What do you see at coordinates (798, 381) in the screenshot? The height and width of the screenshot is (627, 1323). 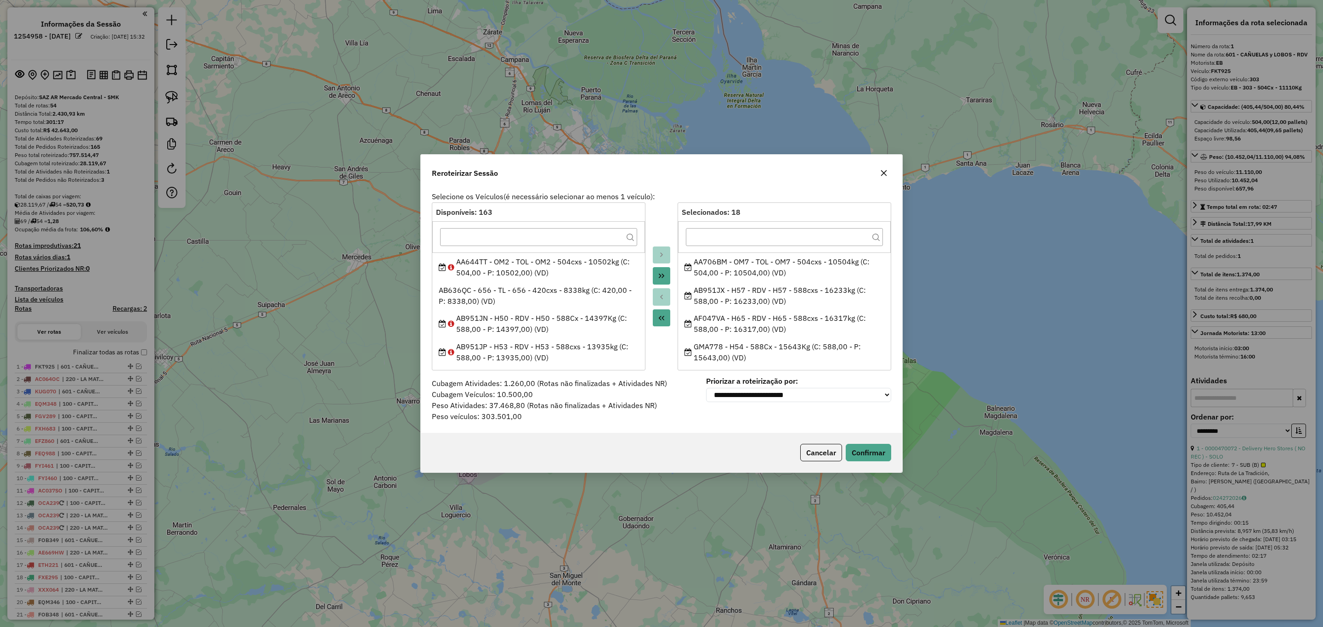 I see `label: Priorizar a roteirização por:` at bounding box center [798, 381].